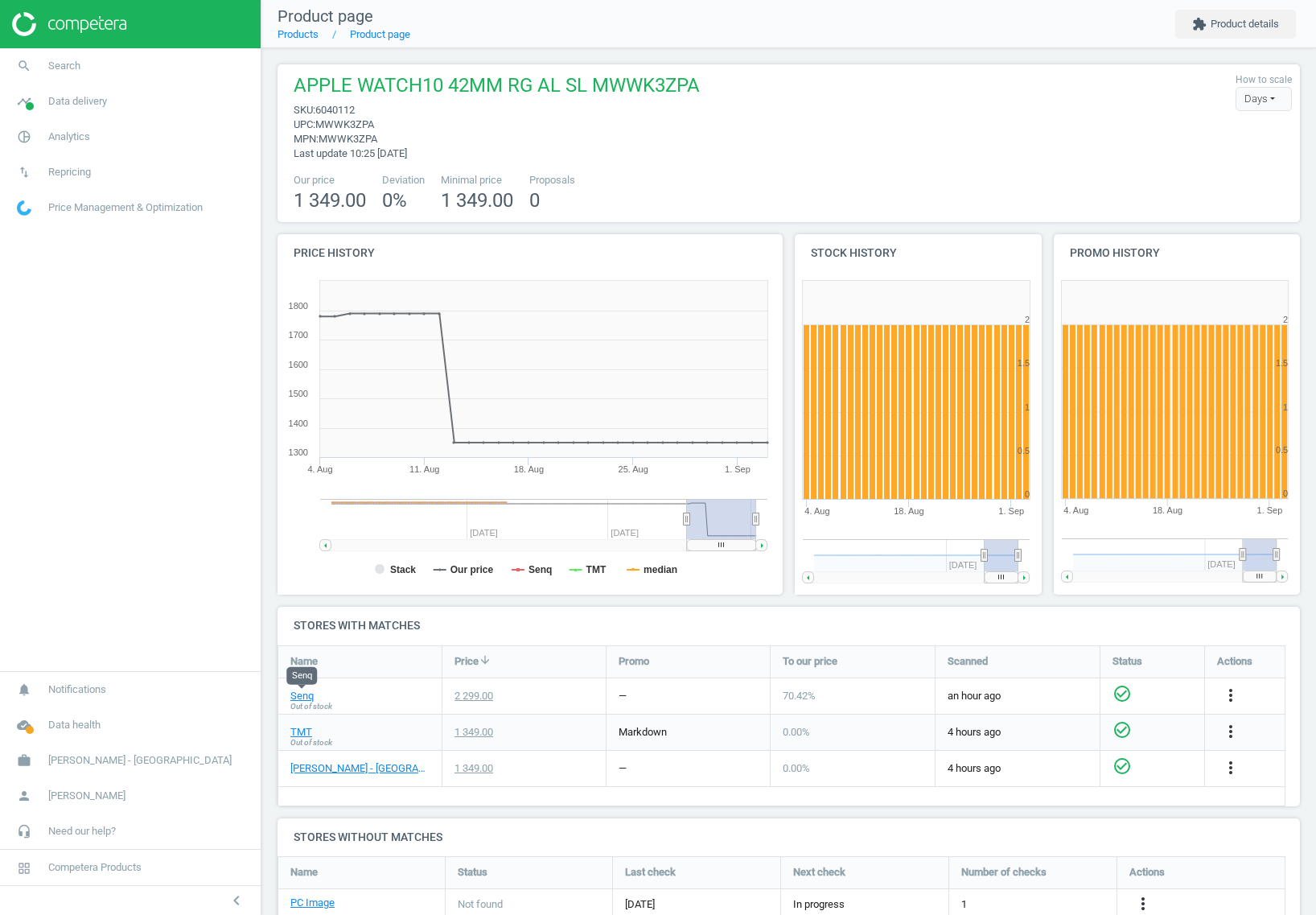 Image resolution: width=1316 pixels, height=915 pixels. Describe the element at coordinates (497, 88) in the screenshot. I see `span: APPLE WATCH10 42MM RG AL SL MWWK3ZPA` at that location.